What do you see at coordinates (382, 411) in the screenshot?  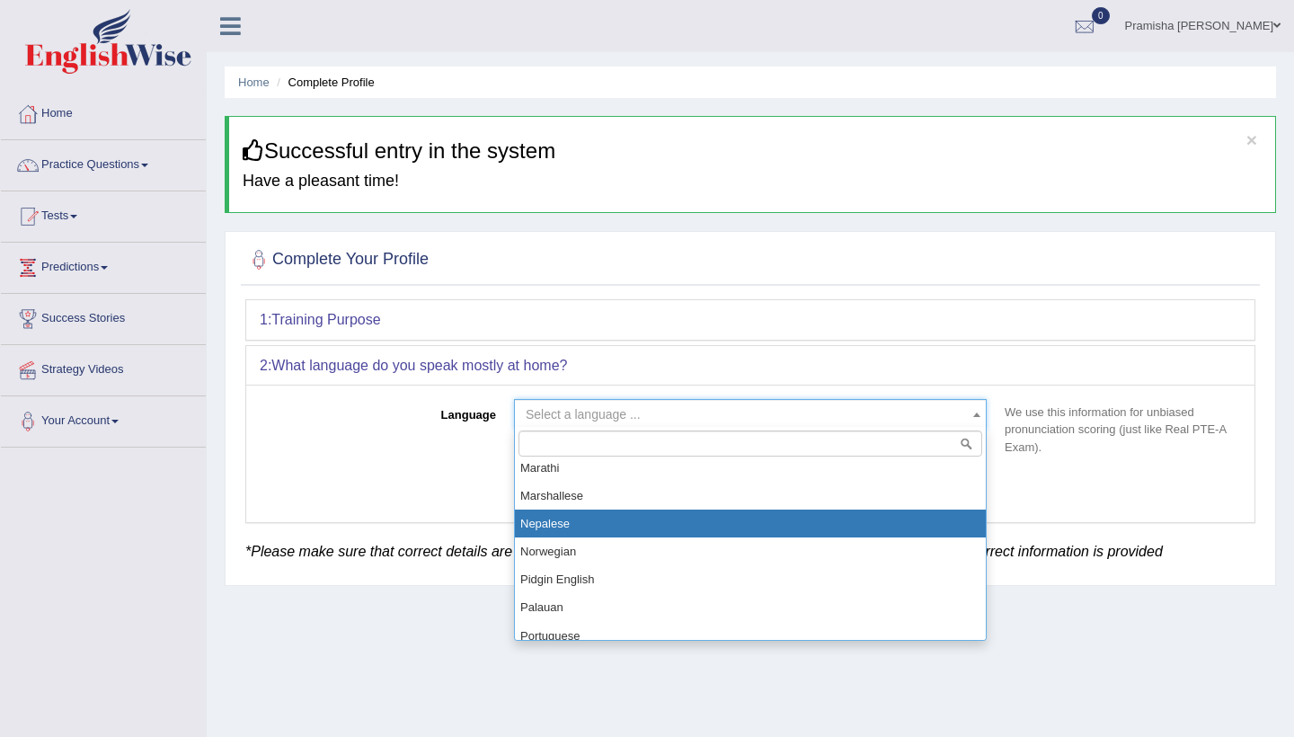 I see `label: Language` at bounding box center [382, 411].